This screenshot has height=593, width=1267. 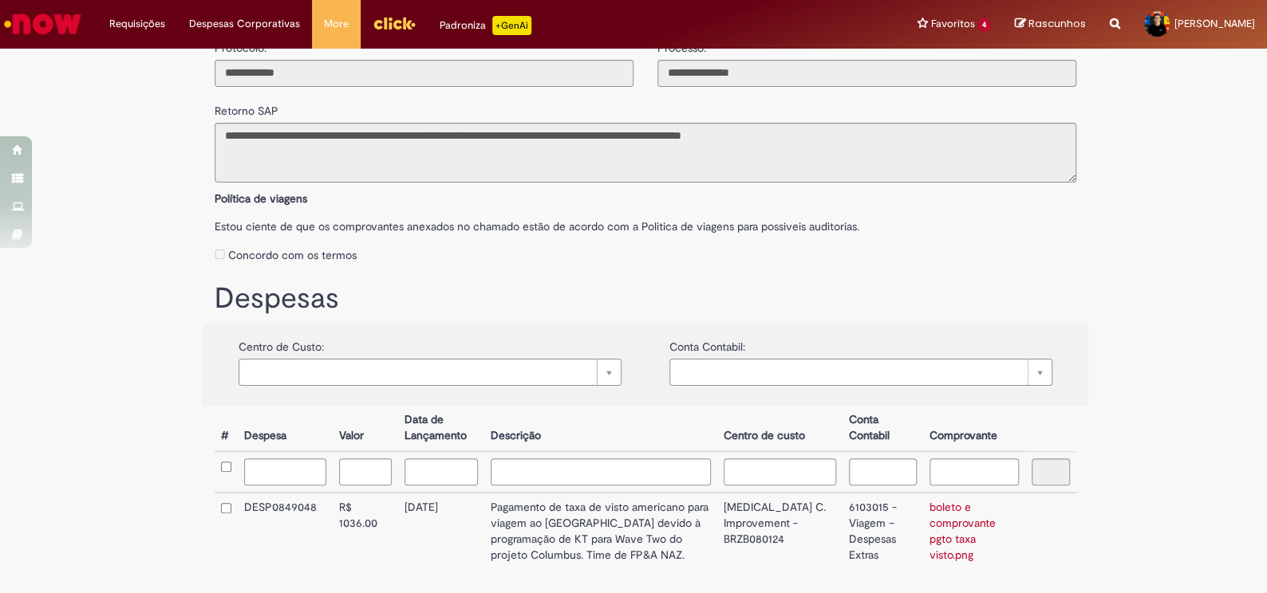 I want to click on h1: Despesas, so click(x=645, y=299).